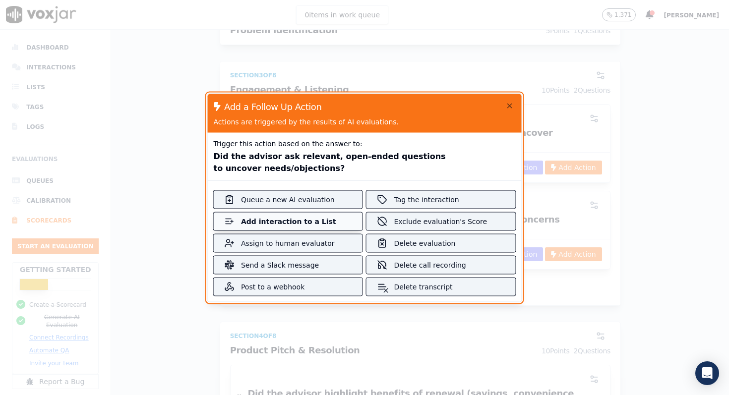  I want to click on div: Tag the interaction, so click(441, 199).